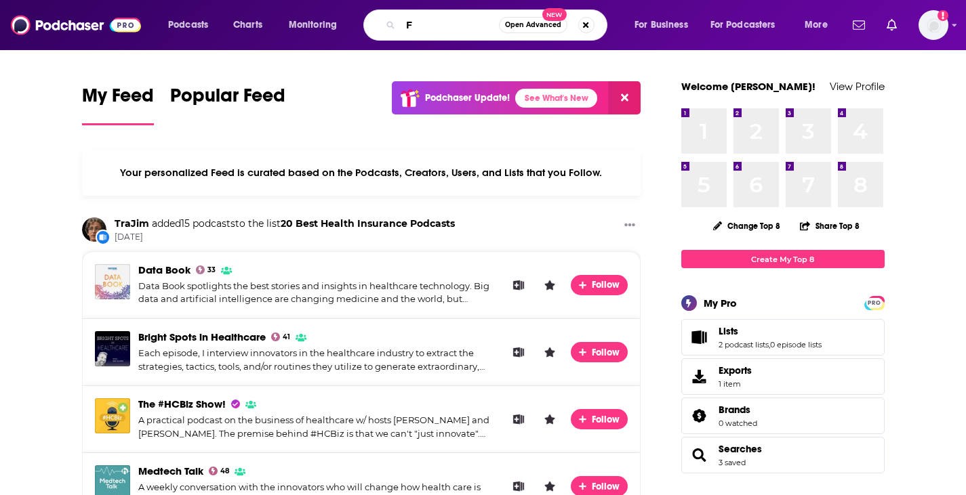  I want to click on span: Popular Feed, so click(228, 100).